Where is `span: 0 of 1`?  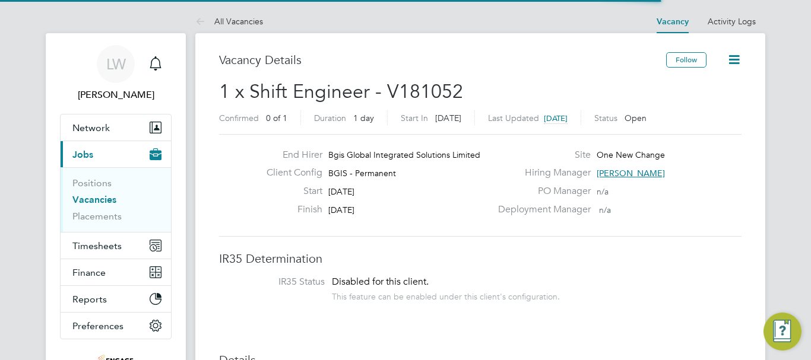 span: 0 of 1 is located at coordinates (277, 118).